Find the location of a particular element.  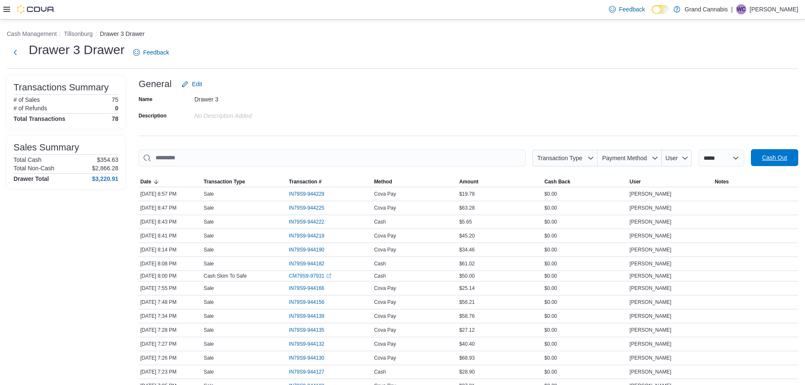

input: Dark Mode is located at coordinates (661, 9).